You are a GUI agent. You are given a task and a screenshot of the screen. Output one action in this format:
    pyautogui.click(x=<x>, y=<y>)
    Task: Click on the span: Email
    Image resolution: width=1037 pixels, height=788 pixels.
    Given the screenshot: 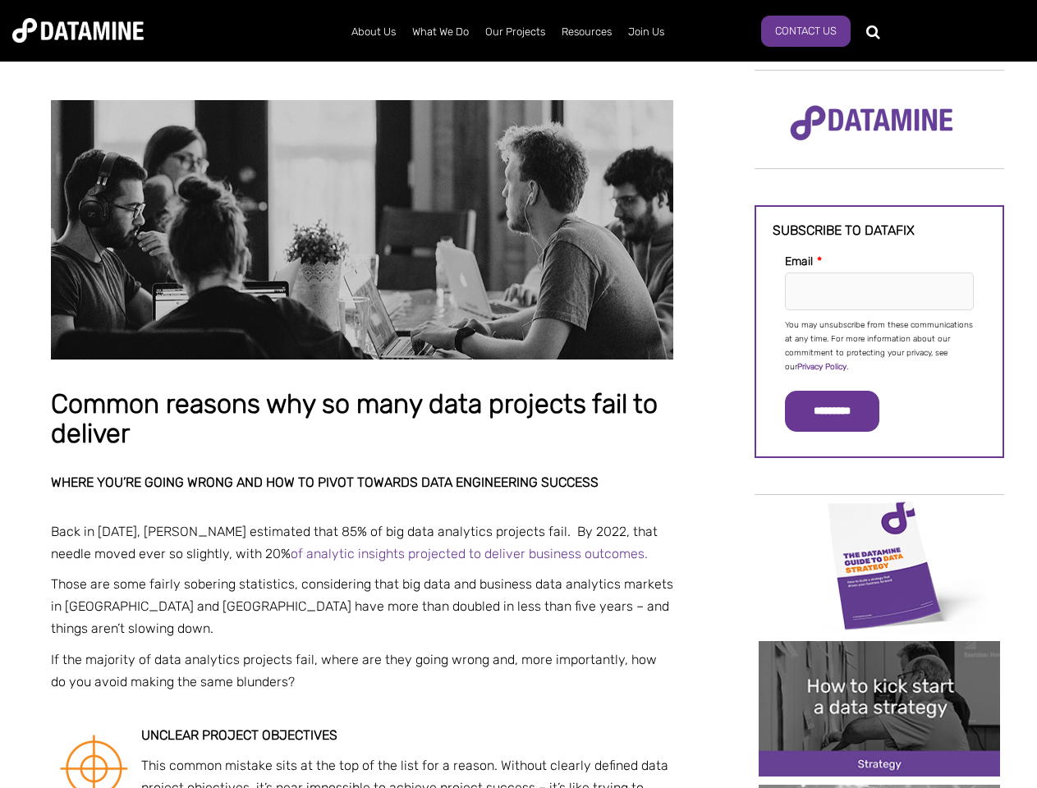 What is the action you would take?
    pyautogui.click(x=799, y=261)
    